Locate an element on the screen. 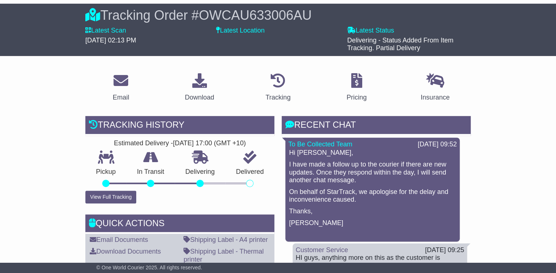 Image resolution: width=556 pixels, height=273 pixels. a: Email Documents is located at coordinates (119, 240).